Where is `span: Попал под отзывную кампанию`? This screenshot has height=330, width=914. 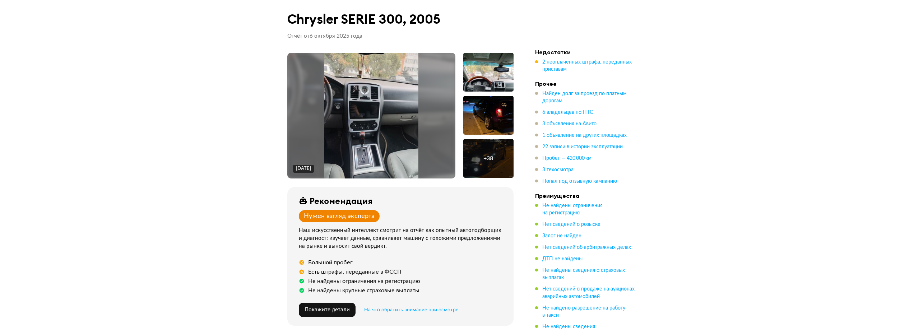 span: Попал под отзывную кампанию is located at coordinates (580, 181).